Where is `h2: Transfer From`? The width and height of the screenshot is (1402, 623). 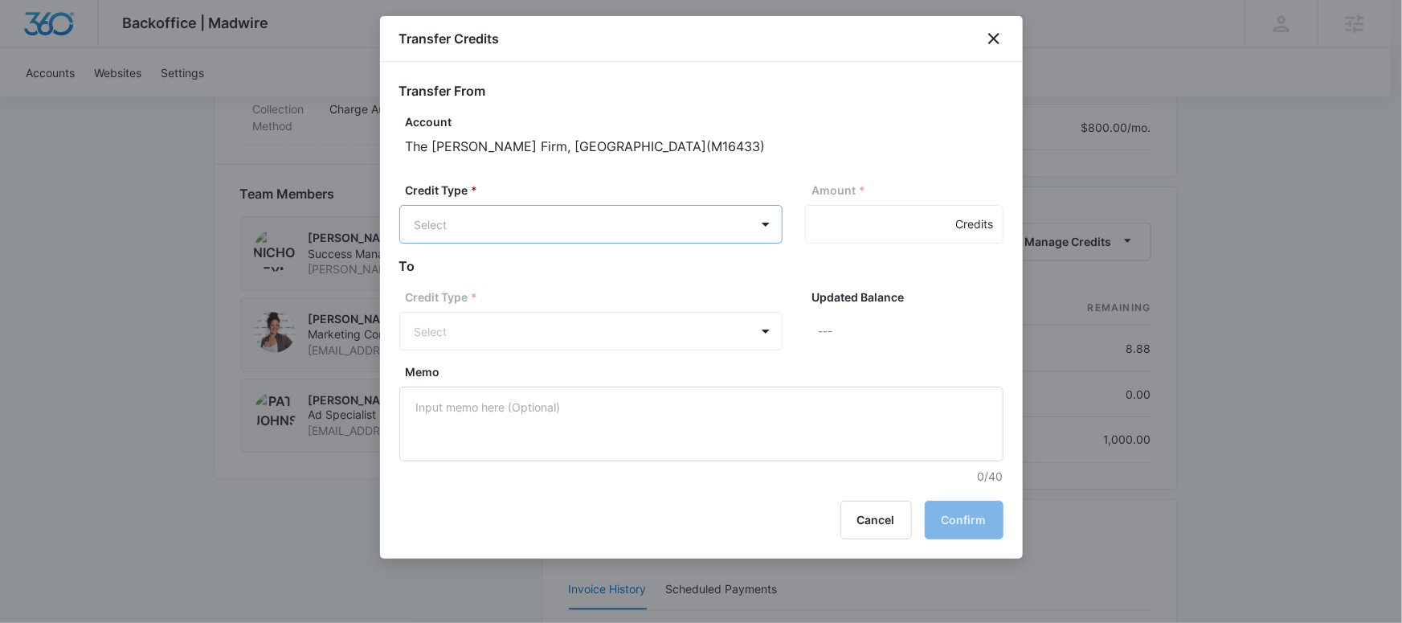 h2: Transfer From is located at coordinates (701, 91).